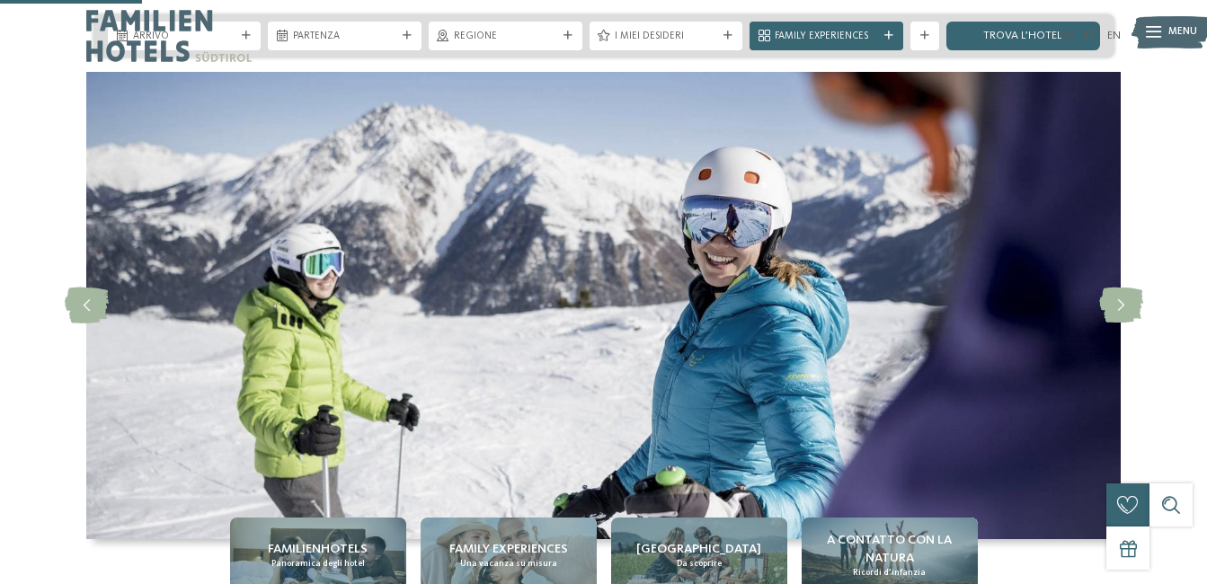  I want to click on span: Da scoprire, so click(699, 563).